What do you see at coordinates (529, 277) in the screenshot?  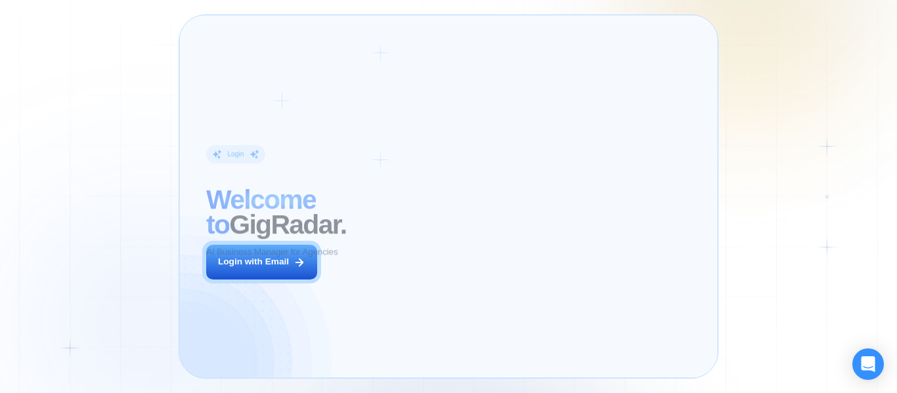 I see `div: Digital Agency` at bounding box center [529, 277].